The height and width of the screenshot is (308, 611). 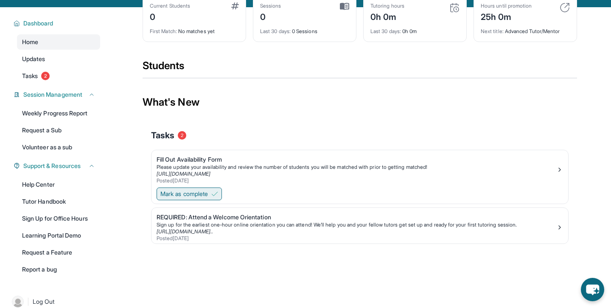 What do you see at coordinates (360, 168) in the screenshot?
I see `a: Fill Out Availability FormPlease update your availability and review the number of students you w...` at bounding box center [360, 168].